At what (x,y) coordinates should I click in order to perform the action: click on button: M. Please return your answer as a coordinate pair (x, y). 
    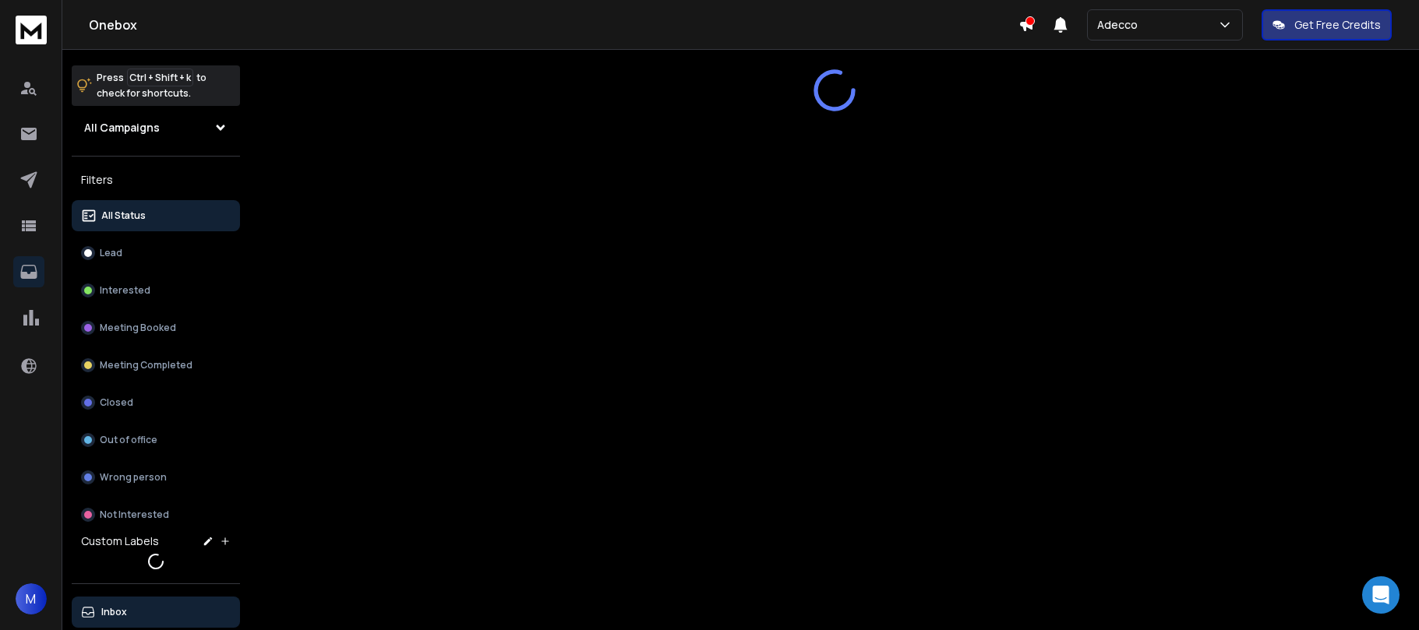
    Looking at the image, I should click on (31, 599).